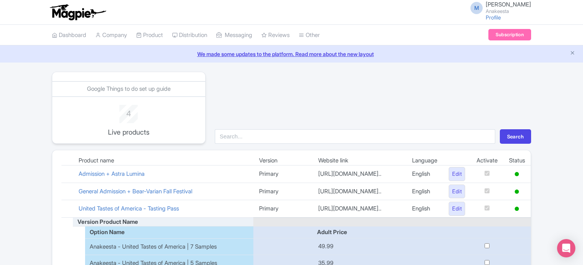 Image resolution: width=583 pixels, height=265 pixels. What do you see at coordinates (359, 161) in the screenshot?
I see `td: Website link` at bounding box center [359, 161].